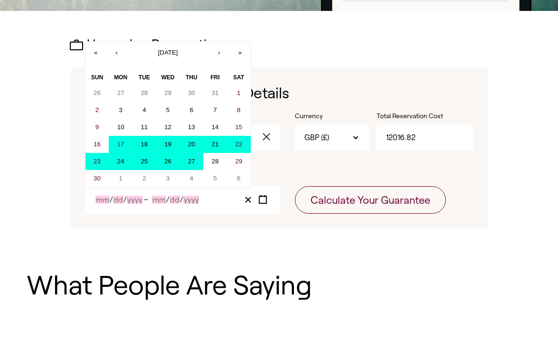 The image size is (558, 341). Describe the element at coordinates (239, 144) in the screenshot. I see `button: November 22, 2025` at that location.